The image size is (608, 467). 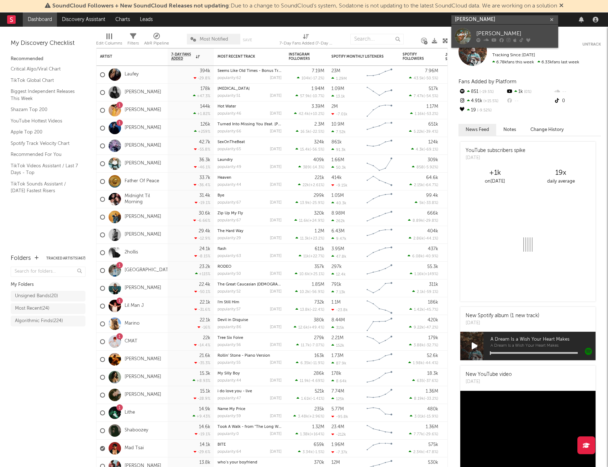 What do you see at coordinates (318, 89) in the screenshot?
I see `div: 1.94M` at bounding box center [318, 89].